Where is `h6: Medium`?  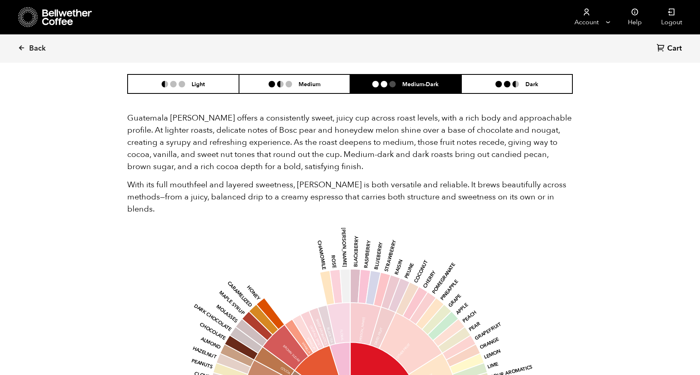
h6: Medium is located at coordinates (309, 84).